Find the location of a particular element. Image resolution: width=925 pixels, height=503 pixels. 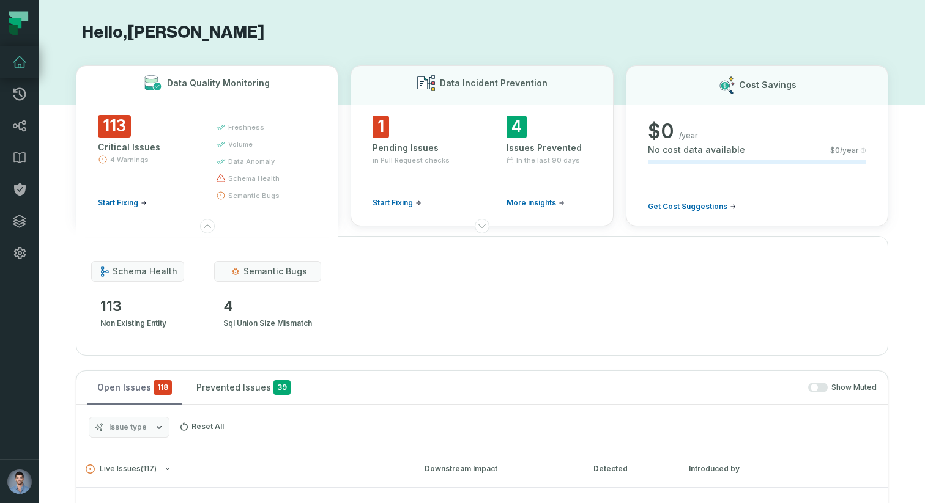

div: Detected is located at coordinates (630, 469).